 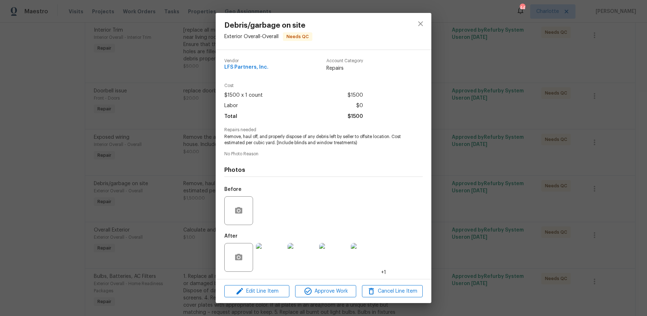 What do you see at coordinates (522, 8) in the screenshot?
I see `div: 44` at bounding box center [522, 8].